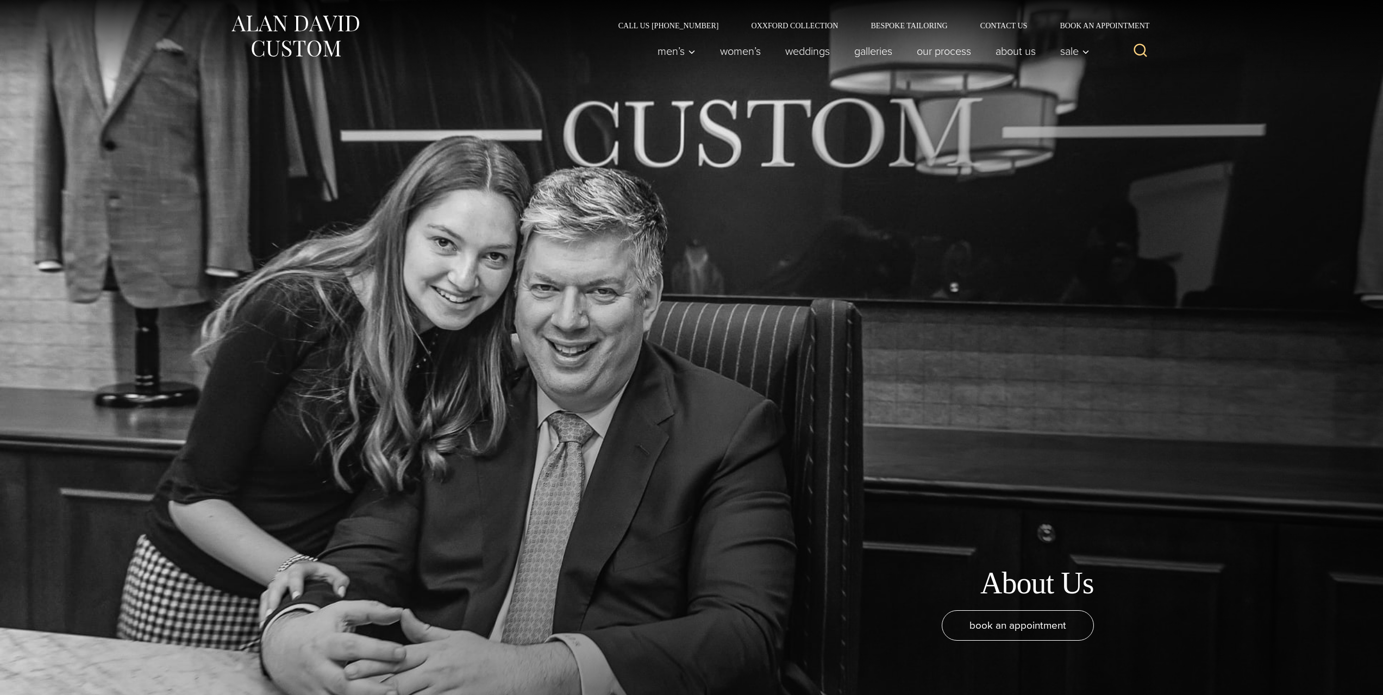 Image resolution: width=1383 pixels, height=695 pixels. What do you see at coordinates (1004, 26) in the screenshot?
I see `a: Contact Us` at bounding box center [1004, 26].